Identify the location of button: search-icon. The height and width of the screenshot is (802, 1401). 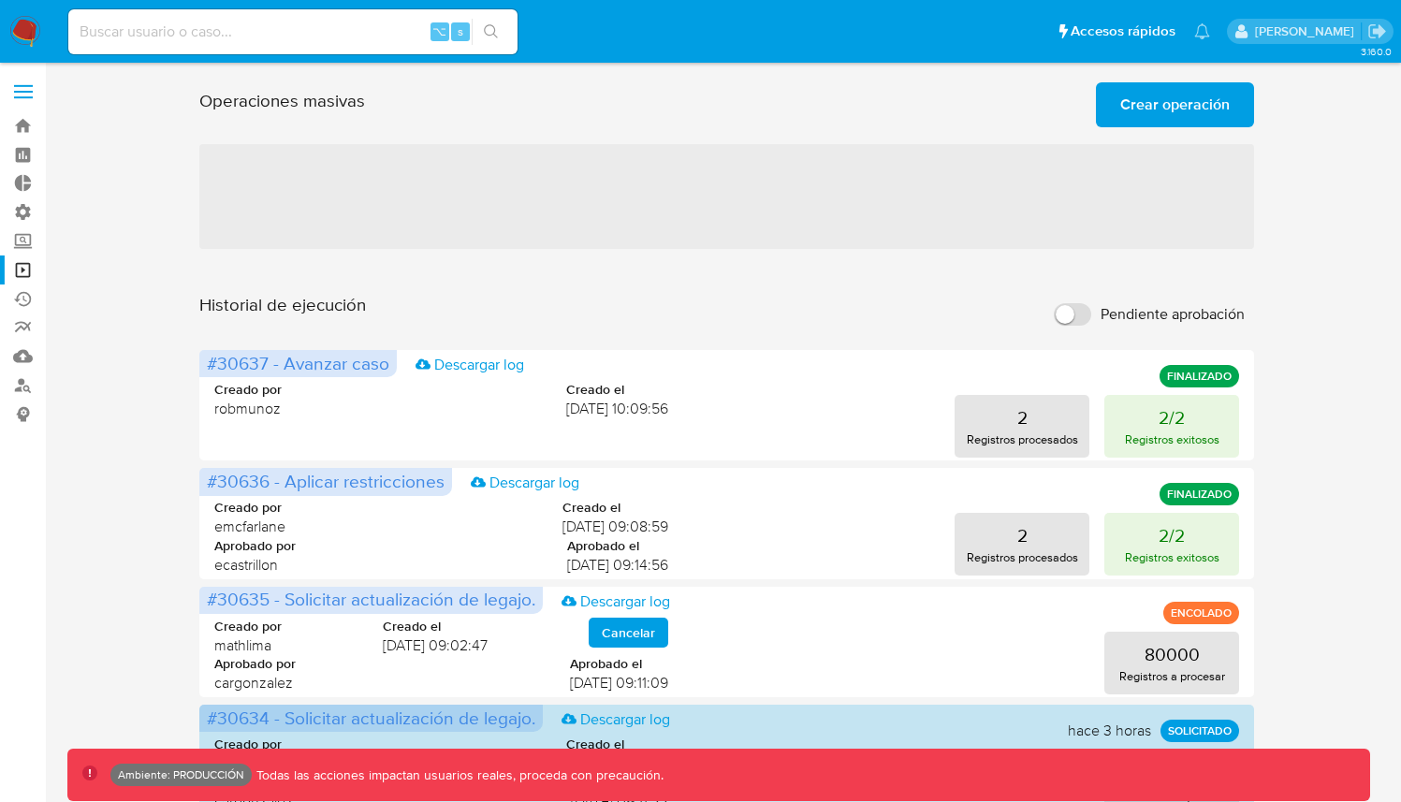
(490, 32).